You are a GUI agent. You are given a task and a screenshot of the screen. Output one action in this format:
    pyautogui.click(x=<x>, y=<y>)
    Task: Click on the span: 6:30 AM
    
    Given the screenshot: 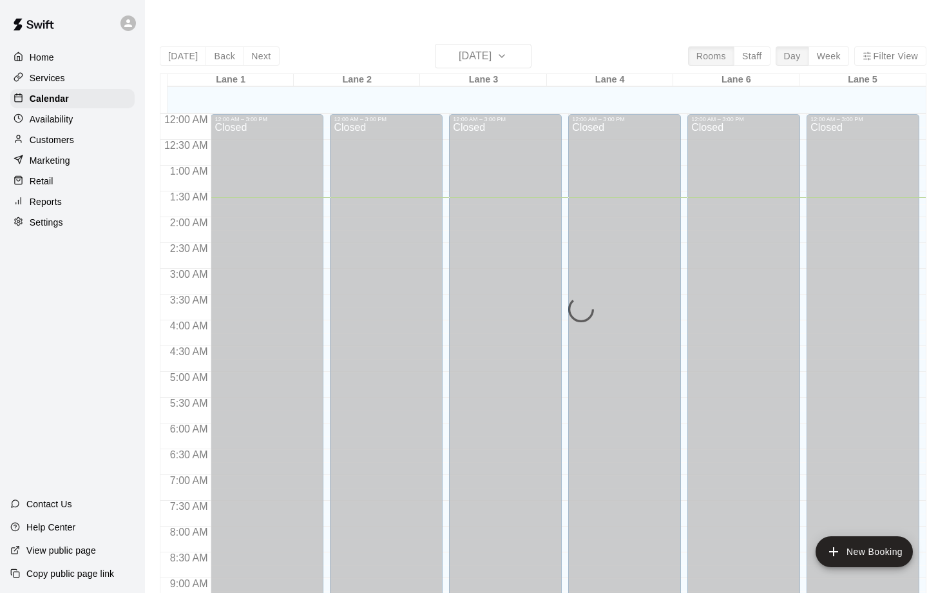 What is the action you would take?
    pyautogui.click(x=189, y=454)
    